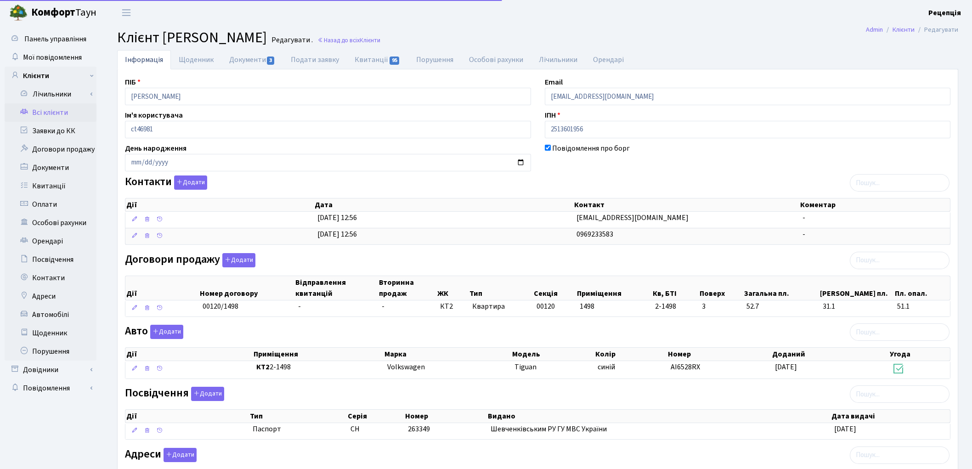  What do you see at coordinates (370, 40) in the screenshot?
I see `span: Клієнти` at bounding box center [370, 40].